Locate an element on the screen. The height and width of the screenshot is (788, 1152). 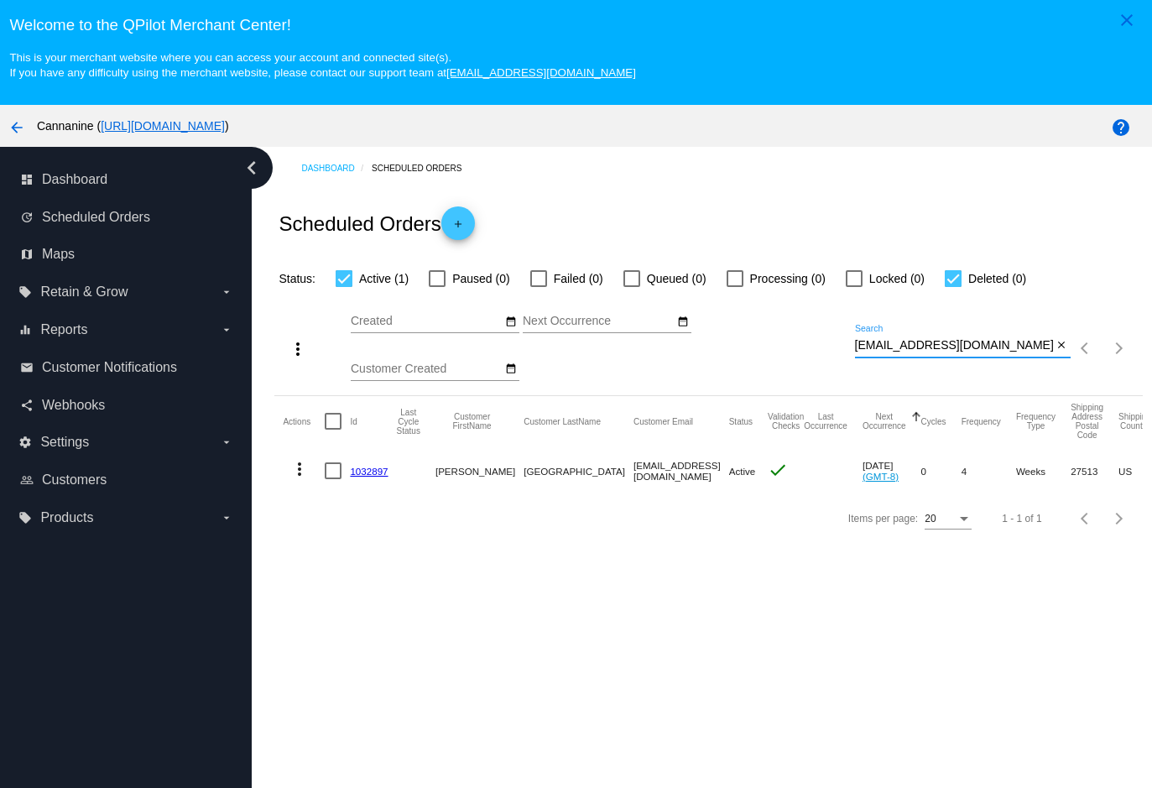
button: Change sorting for CustomerLastName is located at coordinates (562, 421).